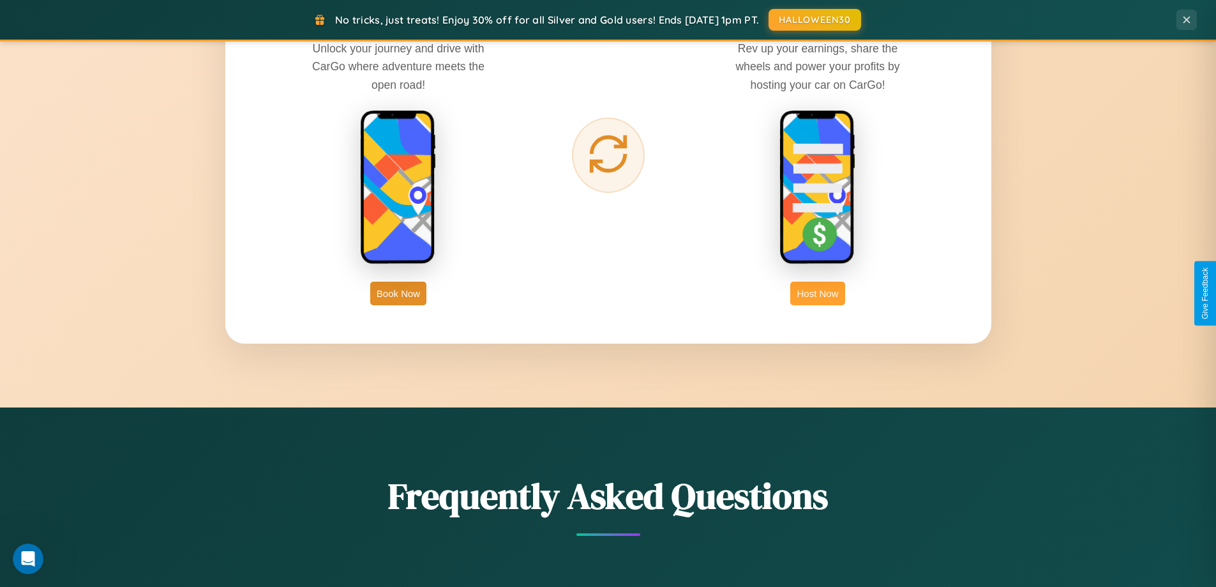 The height and width of the screenshot is (587, 1216). What do you see at coordinates (818, 188) in the screenshot?
I see `img: host phone` at bounding box center [818, 188].